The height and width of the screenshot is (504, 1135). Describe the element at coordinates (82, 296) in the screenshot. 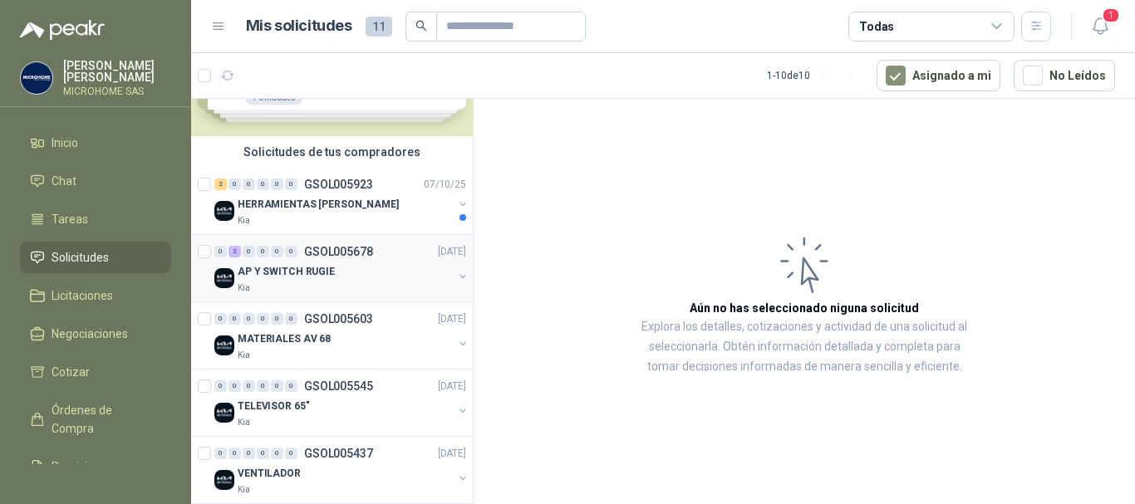

I see `span: Licitaciones` at that location.